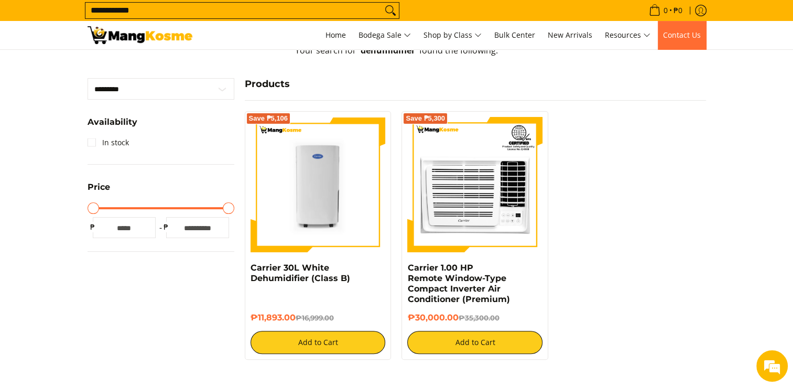 This screenshot has width=793, height=387. I want to click on span: Resources, so click(627, 35).